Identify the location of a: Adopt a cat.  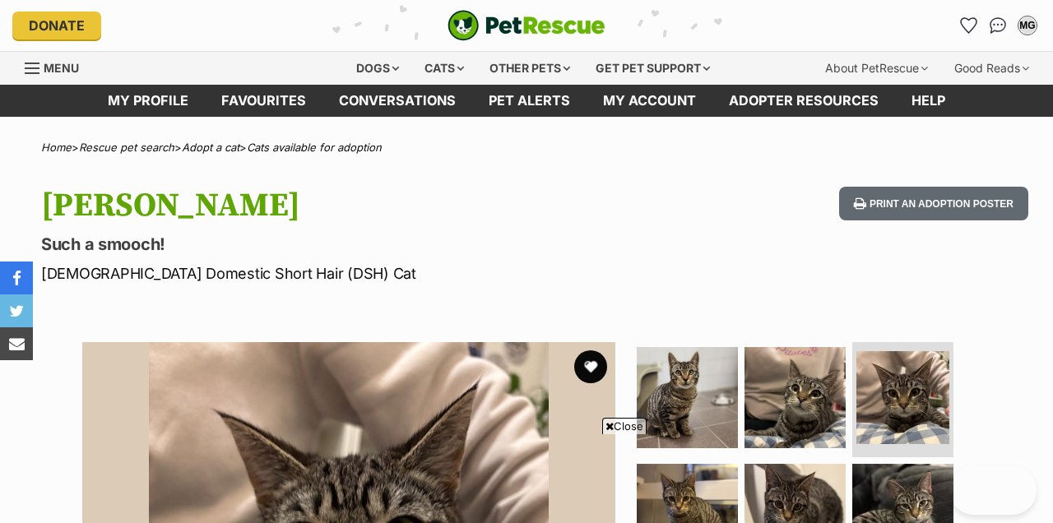
(211, 147).